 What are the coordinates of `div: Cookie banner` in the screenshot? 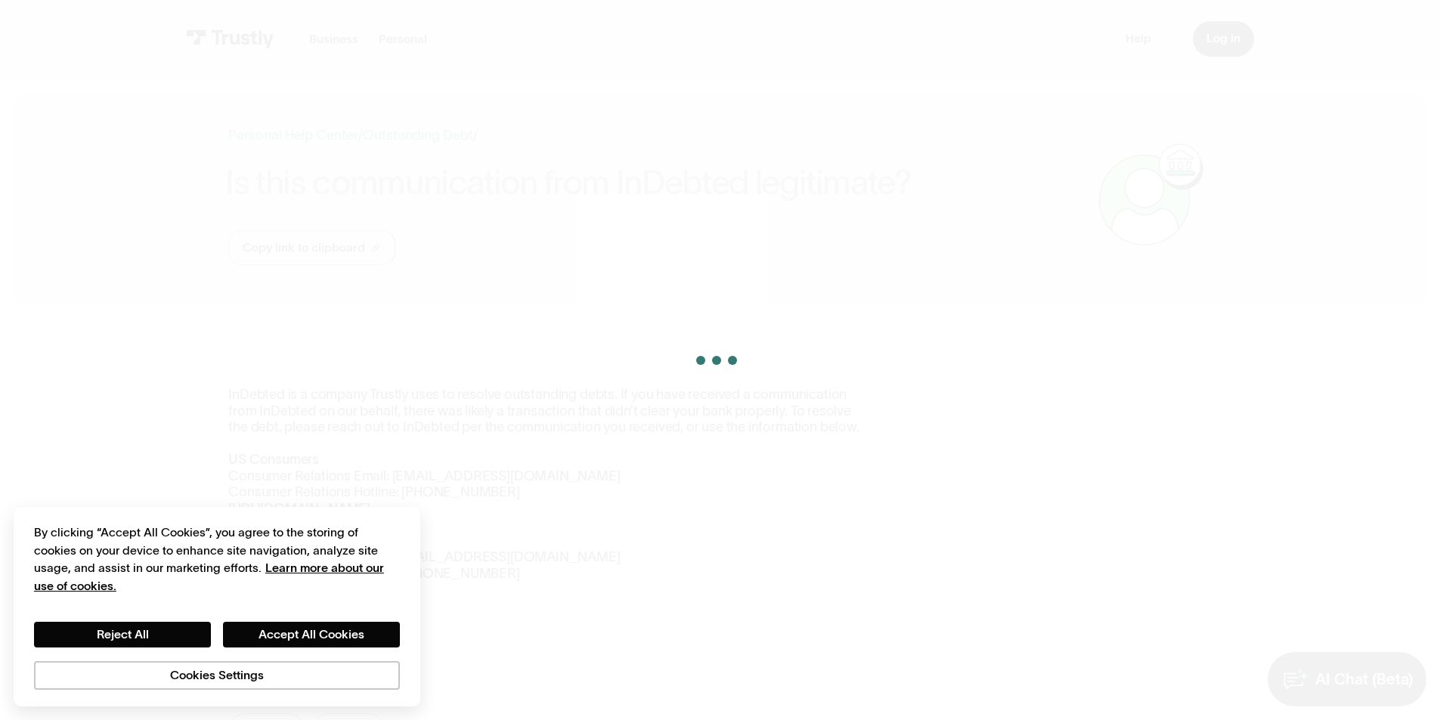 It's located at (217, 607).